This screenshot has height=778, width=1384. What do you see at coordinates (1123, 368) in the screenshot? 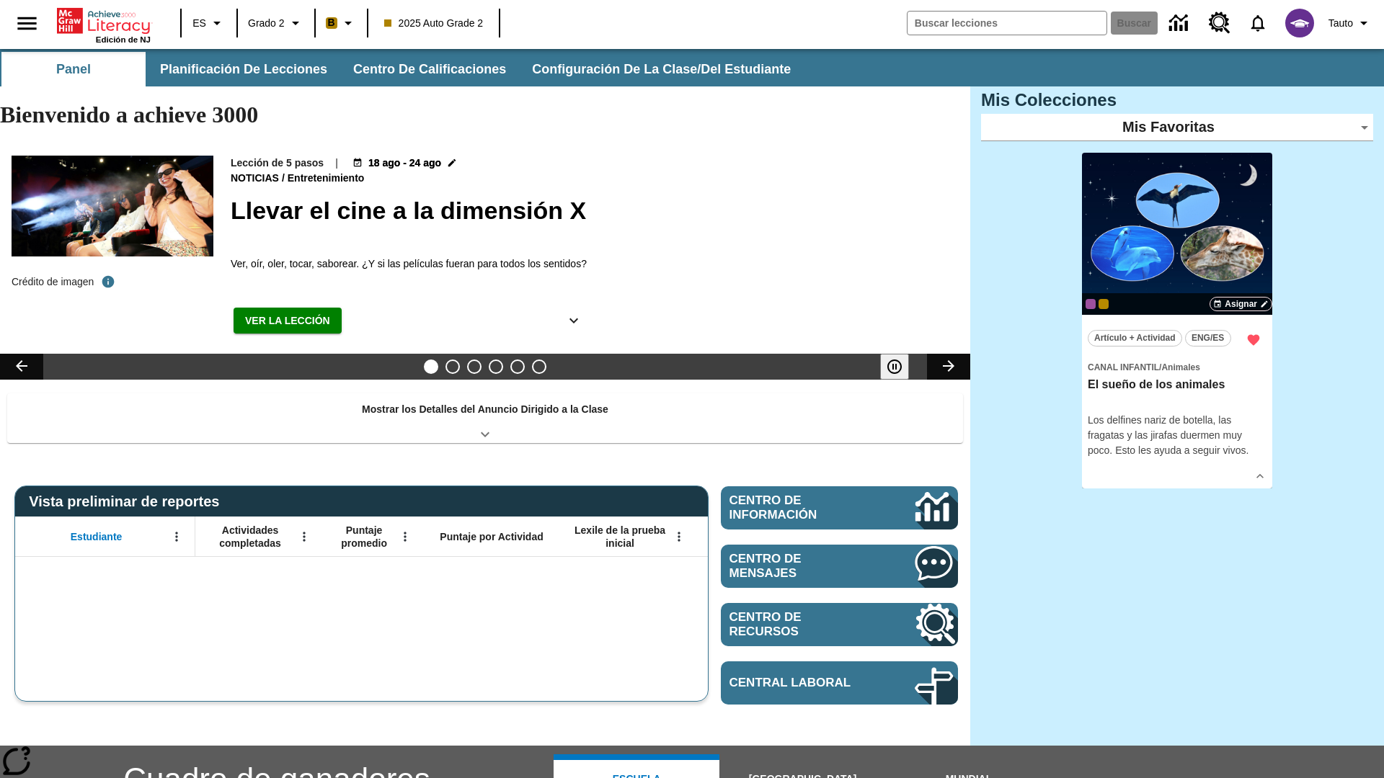
I see `span: Canal Infantil` at bounding box center [1123, 368].